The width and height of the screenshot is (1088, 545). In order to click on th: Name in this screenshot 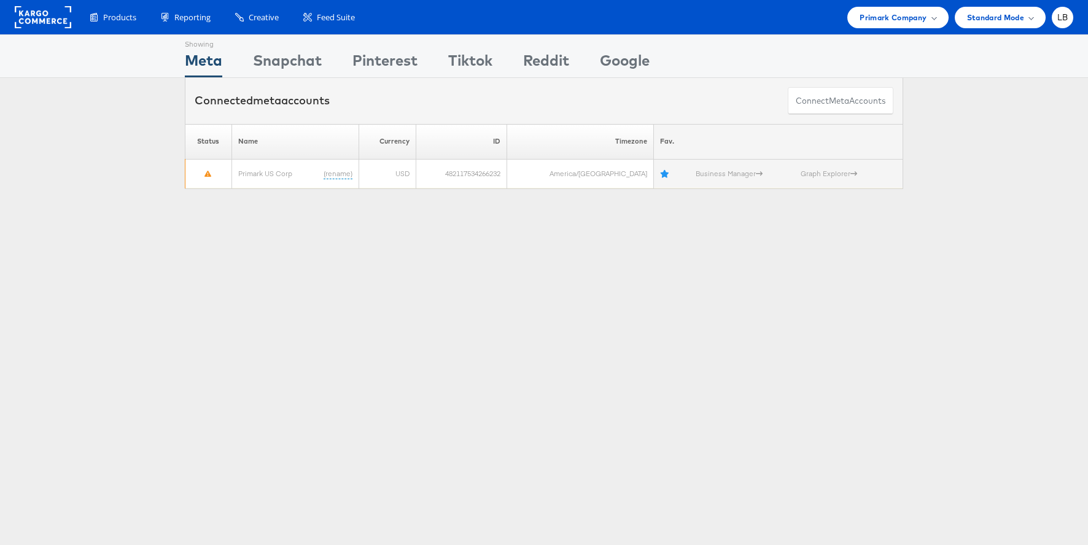, I will do `click(295, 141)`.